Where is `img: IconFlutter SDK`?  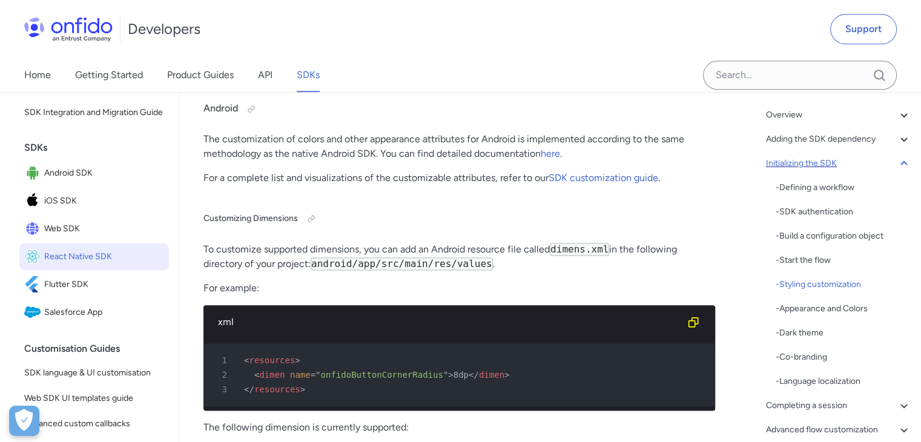
img: IconFlutter SDK is located at coordinates (34, 285).